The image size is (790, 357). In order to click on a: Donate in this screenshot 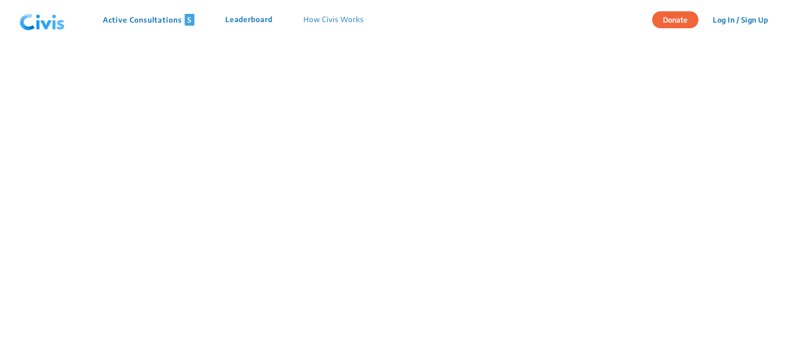, I will do `click(679, 19)`.